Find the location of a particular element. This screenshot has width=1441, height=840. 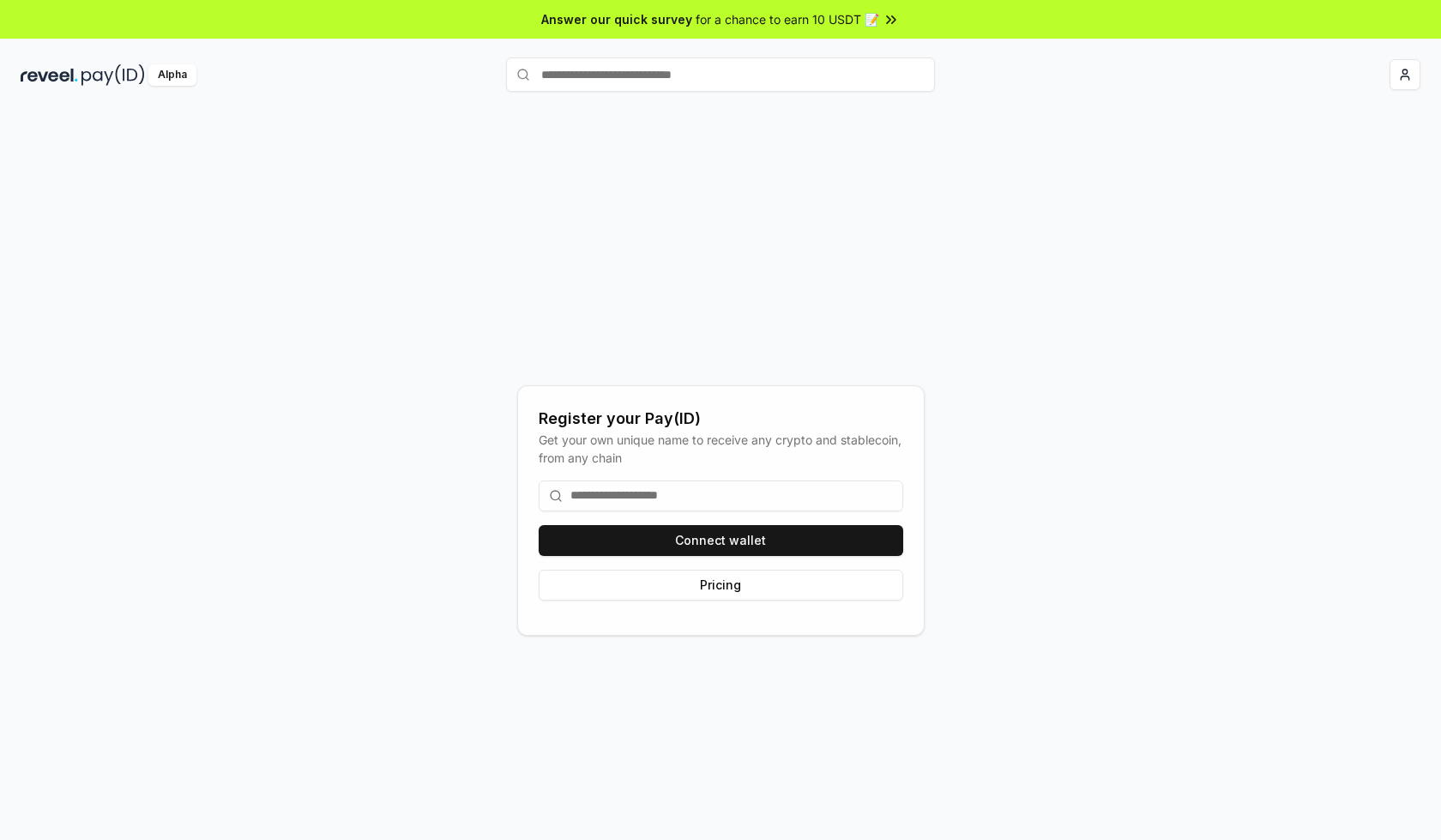

div: Get your own unique name to receive any crypto and stablecoin, from any chain is located at coordinates (721, 449).